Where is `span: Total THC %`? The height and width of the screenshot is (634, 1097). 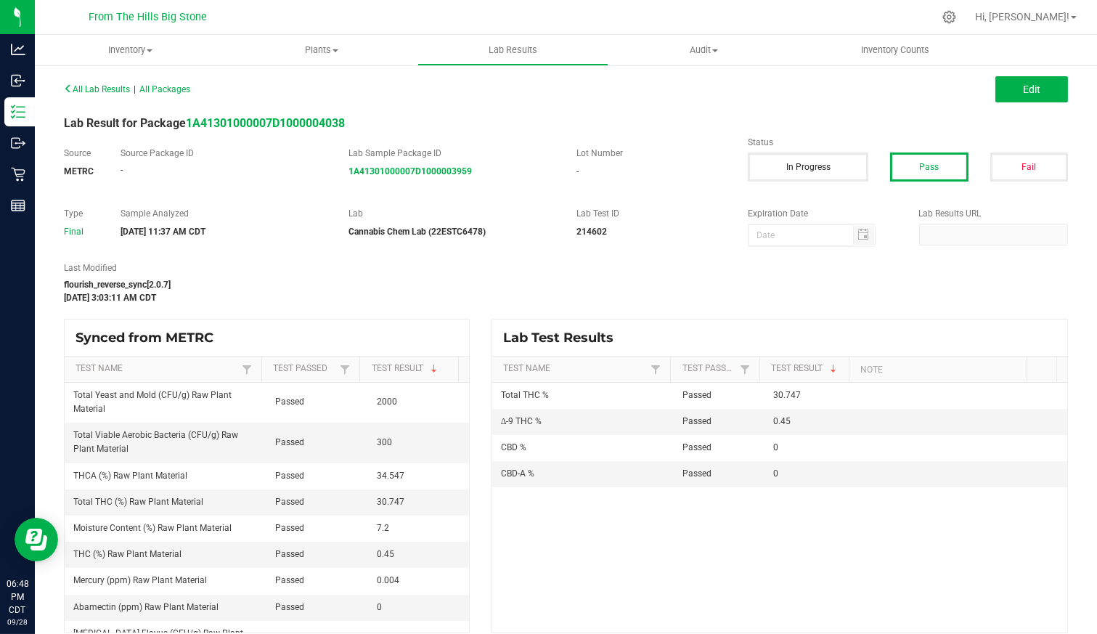
span: Total THC % is located at coordinates (525, 395).